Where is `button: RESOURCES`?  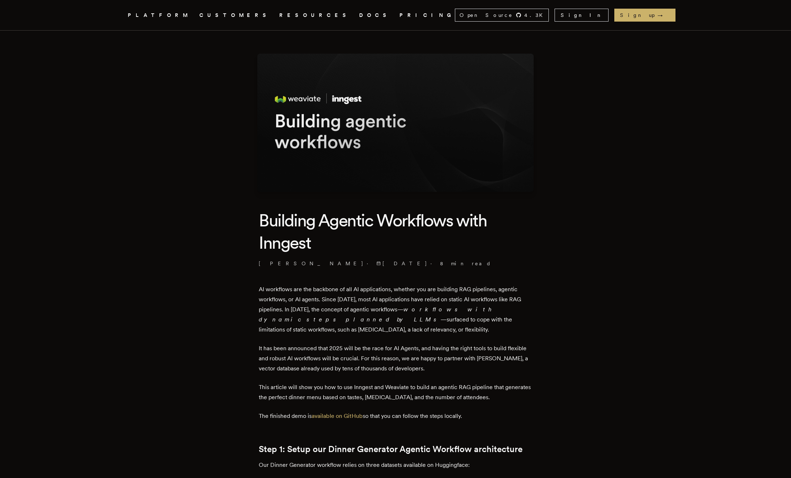 button: RESOURCES is located at coordinates (315, 15).